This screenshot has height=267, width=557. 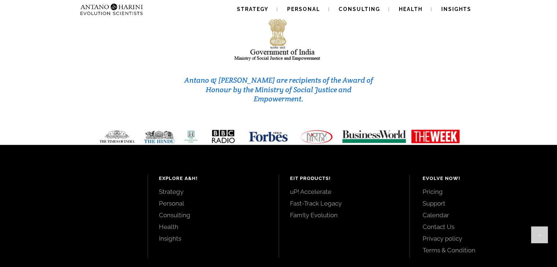 I want to click on a: Calendar, so click(x=482, y=215).